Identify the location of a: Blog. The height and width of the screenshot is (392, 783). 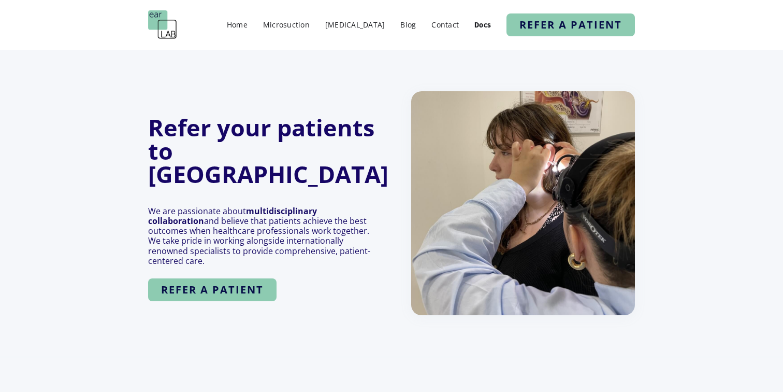
(408, 24).